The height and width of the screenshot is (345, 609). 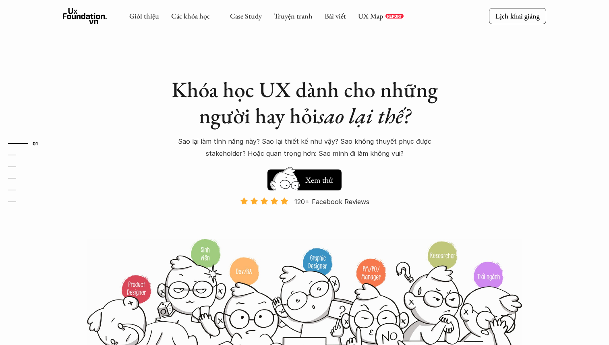 I want to click on a: REPORT, so click(x=394, y=16).